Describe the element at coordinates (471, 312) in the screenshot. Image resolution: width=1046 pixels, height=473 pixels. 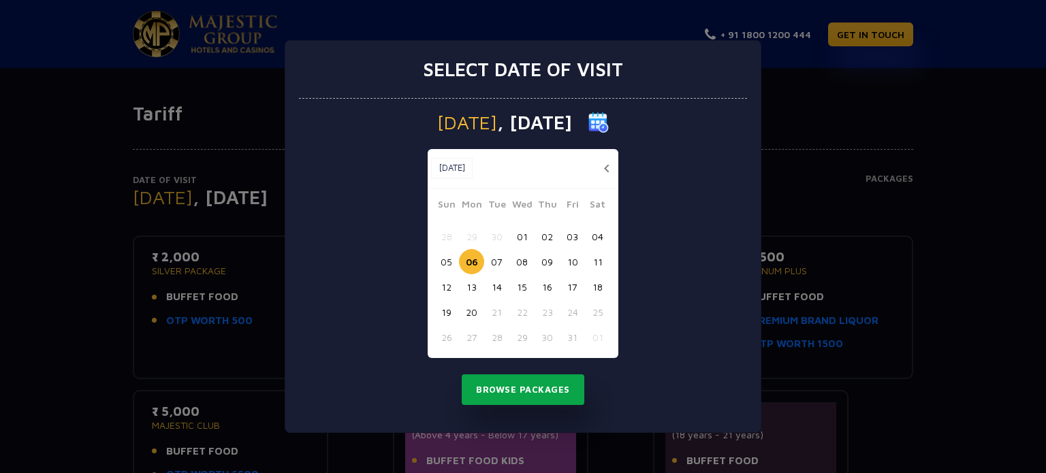
I see `button: 20` at that location.